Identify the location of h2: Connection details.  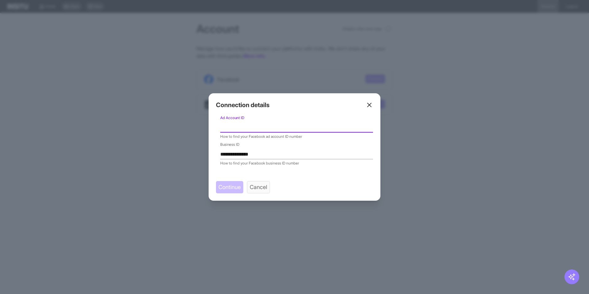
(243, 105).